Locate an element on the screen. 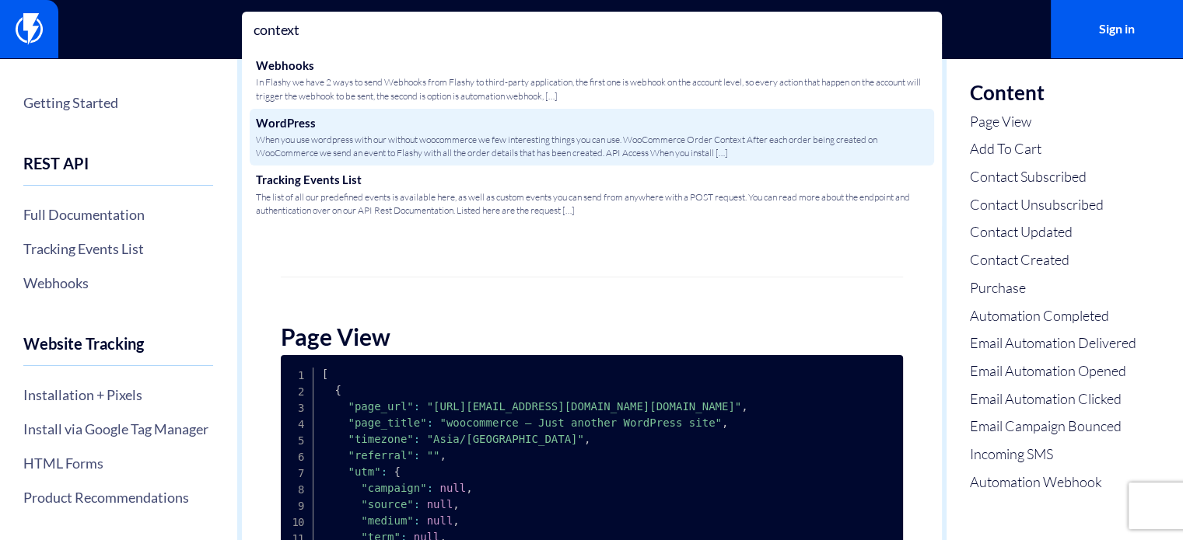 This screenshot has height=540, width=1183. h4: REST API is located at coordinates (118, 170).